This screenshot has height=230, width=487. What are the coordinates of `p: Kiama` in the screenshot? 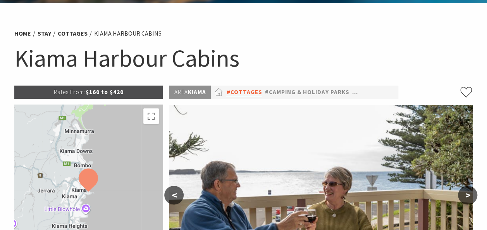 It's located at (190, 92).